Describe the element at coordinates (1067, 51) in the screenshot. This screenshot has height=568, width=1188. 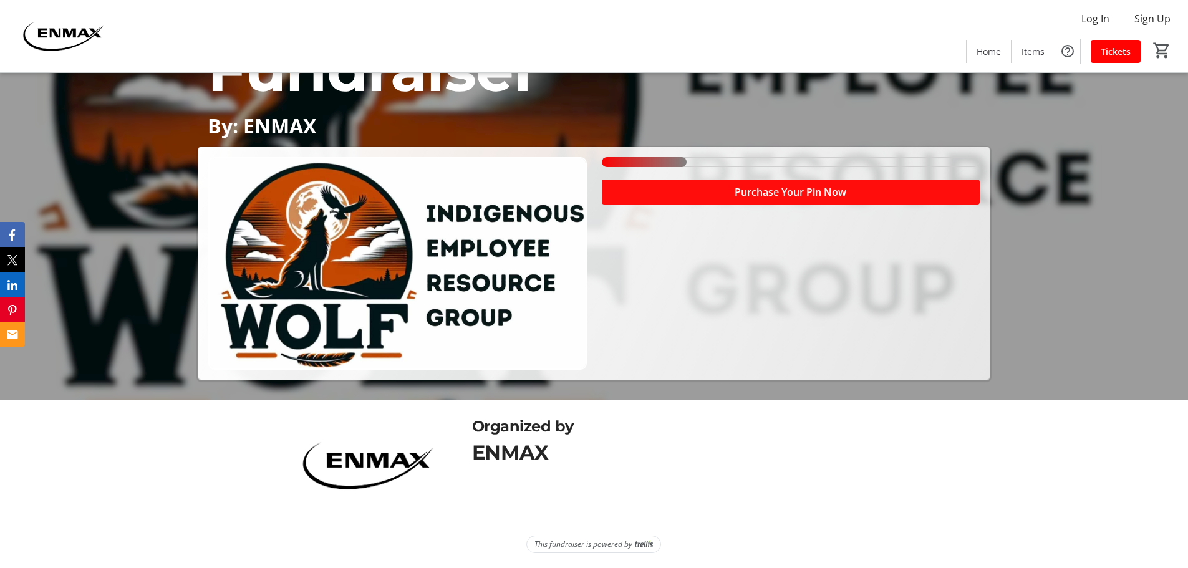
I see `button: Help` at that location.